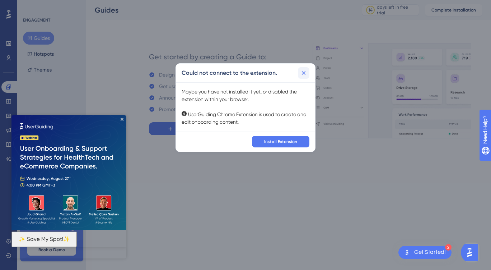 This screenshot has width=491, height=270. What do you see at coordinates (448, 247) in the screenshot?
I see `div: 2` at bounding box center [448, 247].